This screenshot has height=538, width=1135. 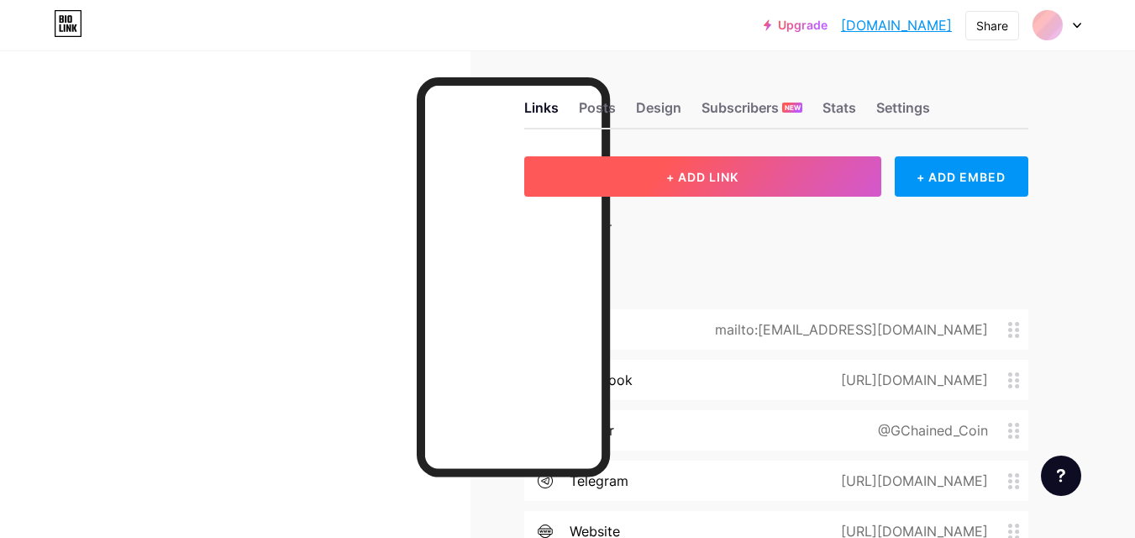 I want to click on div: Stats, so click(x=839, y=113).